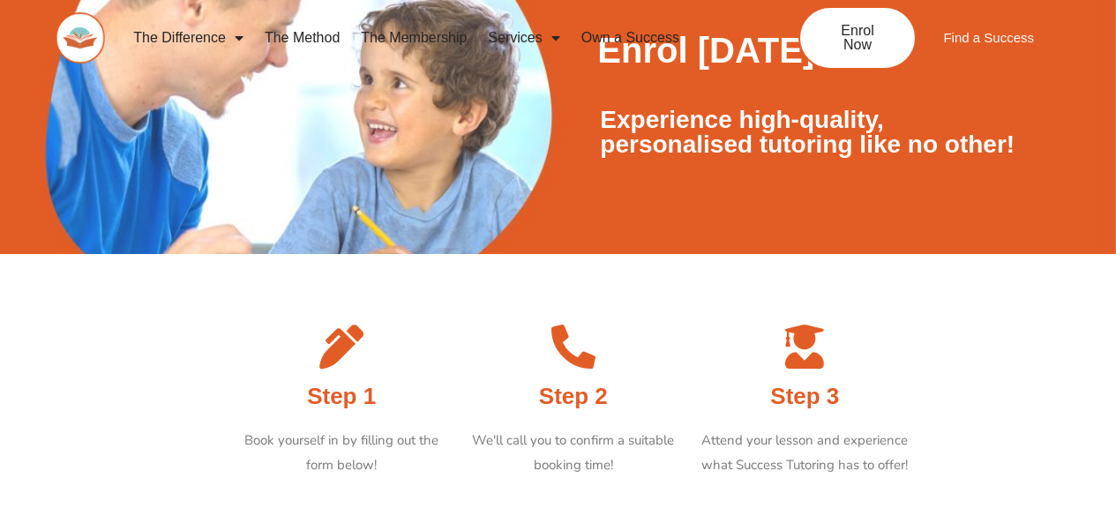 This screenshot has height=516, width=1116. I want to click on span: Enrol Now, so click(857, 38).